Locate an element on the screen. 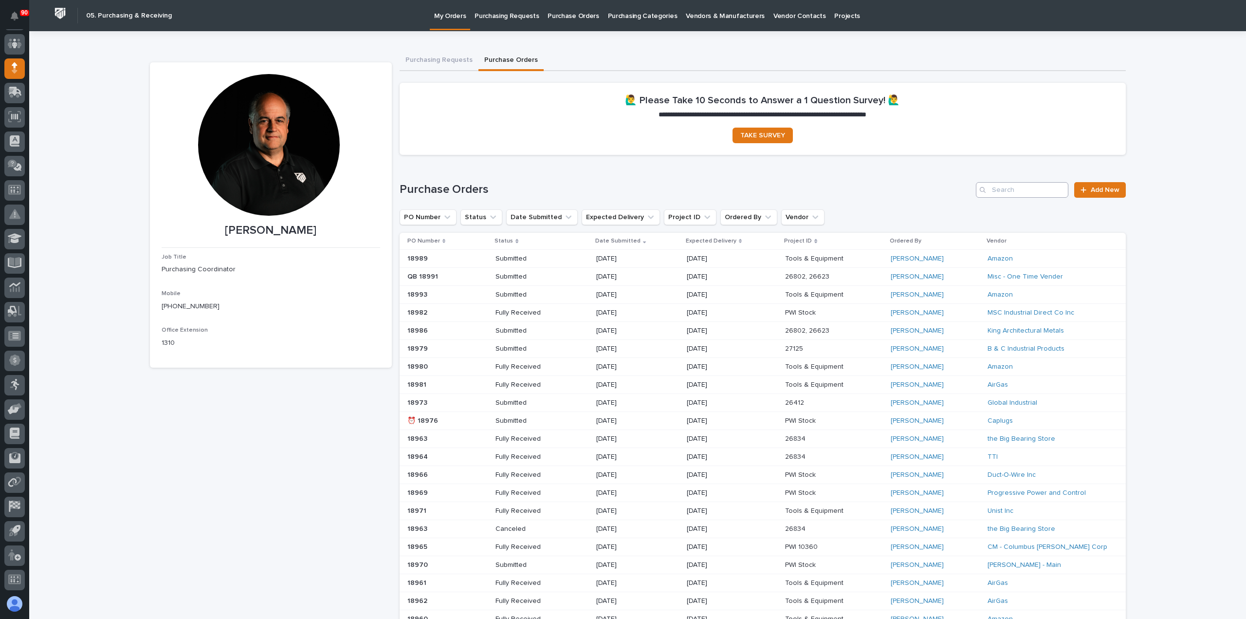 The width and height of the screenshot is (1246, 619). span: TAKE SURVEY is located at coordinates (763, 135).